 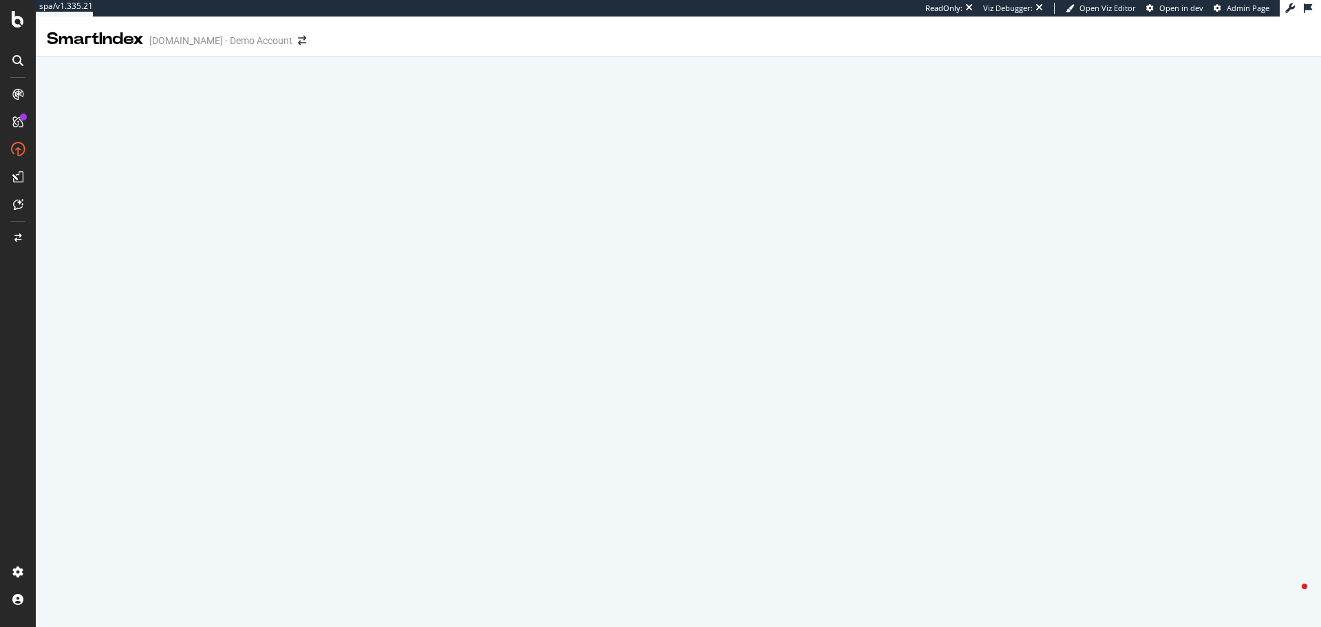 I want to click on div: Viz Debugger:, so click(x=1008, y=8).